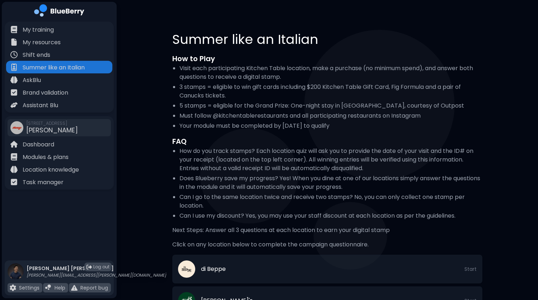 Image resolution: width=538 pixels, height=300 pixels. I want to click on p: Click on any location below to complete the campaign questionnaire., so click(328, 244).